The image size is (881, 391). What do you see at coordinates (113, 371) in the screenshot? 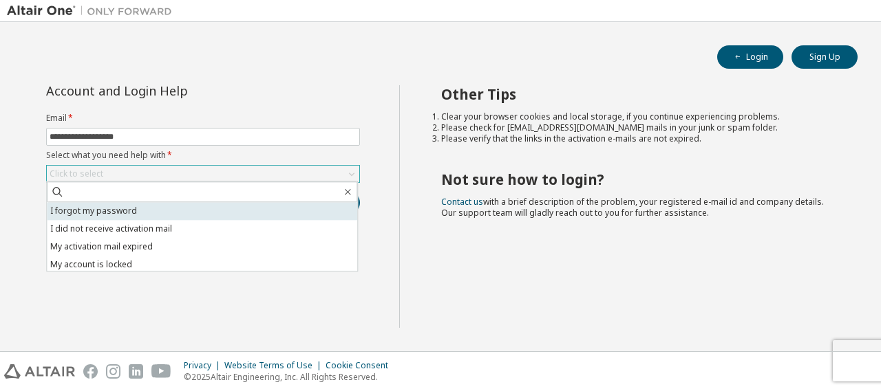
I see `img: instagram.svg` at bounding box center [113, 371].